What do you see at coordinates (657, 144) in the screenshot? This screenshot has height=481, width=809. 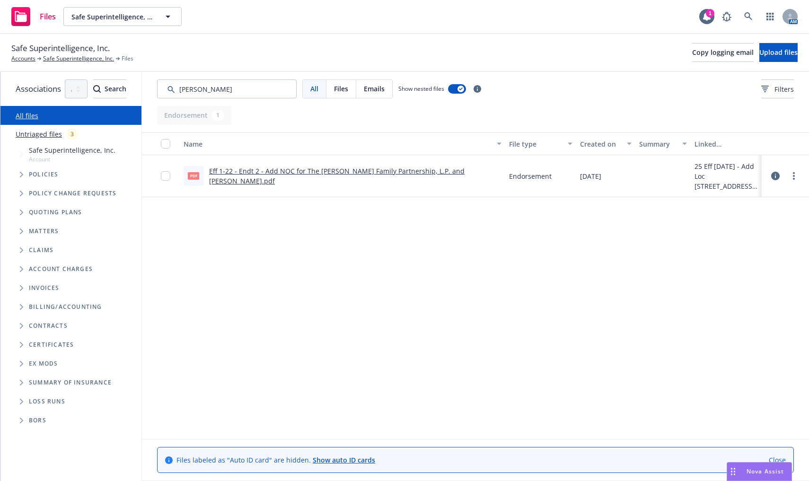 I see `div: Summary` at bounding box center [657, 144].